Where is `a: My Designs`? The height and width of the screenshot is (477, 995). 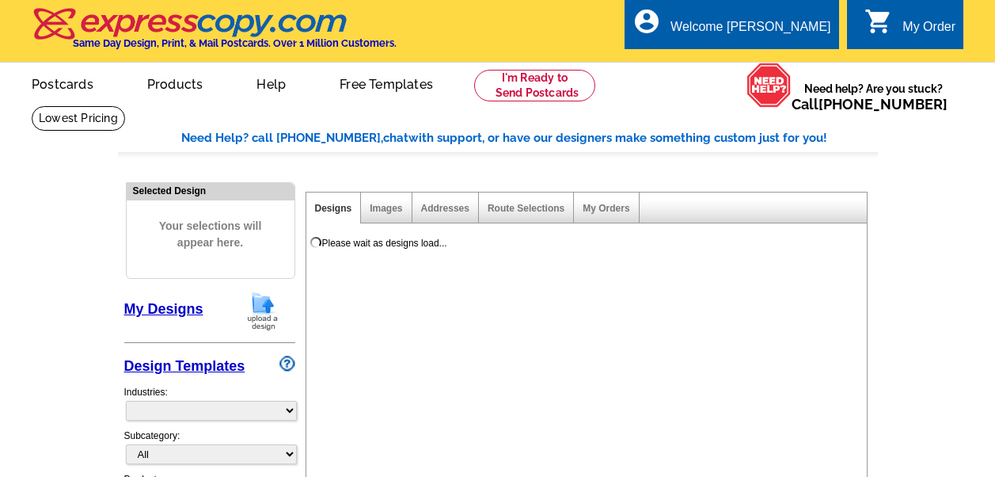 a: My Designs is located at coordinates (164, 309).